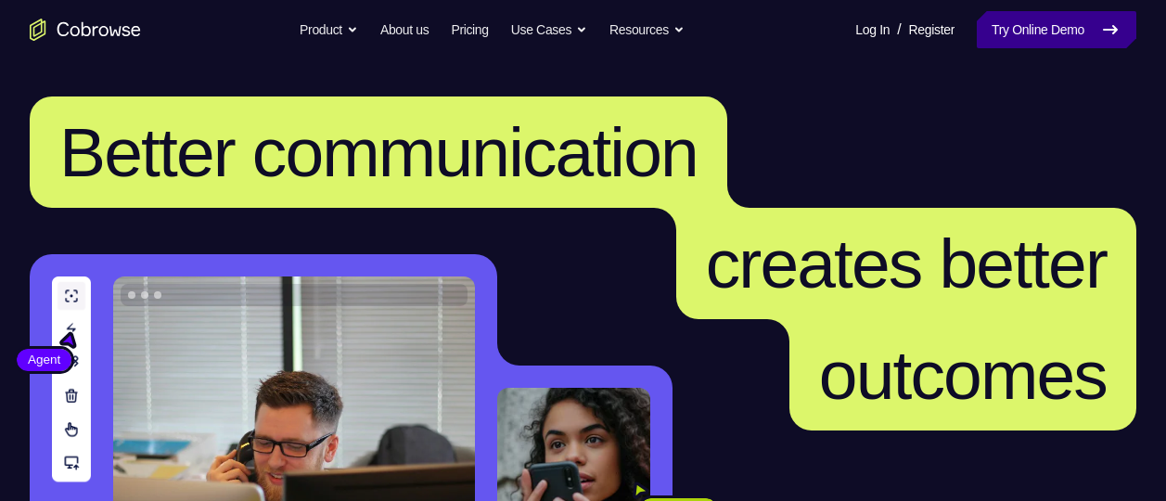 This screenshot has height=501, width=1166. Describe the element at coordinates (1056, 30) in the screenshot. I see `a: Try Online Demo` at that location.